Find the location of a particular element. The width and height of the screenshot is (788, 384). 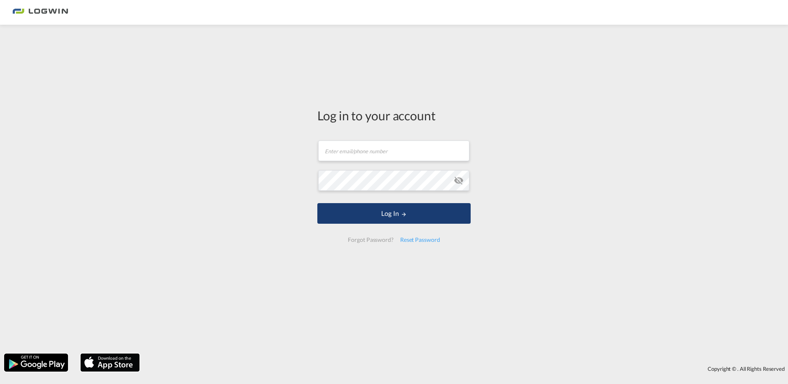

img: 2761ae10d95411efa20a1f5e0282d2d7.png is located at coordinates (40, 12).